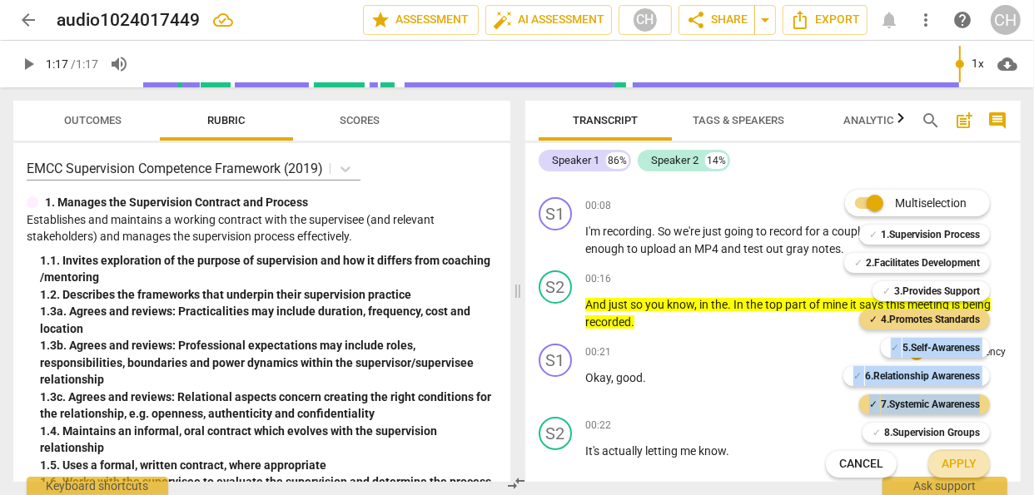  I want to click on b: 5.Self-Awareness, so click(941, 348).